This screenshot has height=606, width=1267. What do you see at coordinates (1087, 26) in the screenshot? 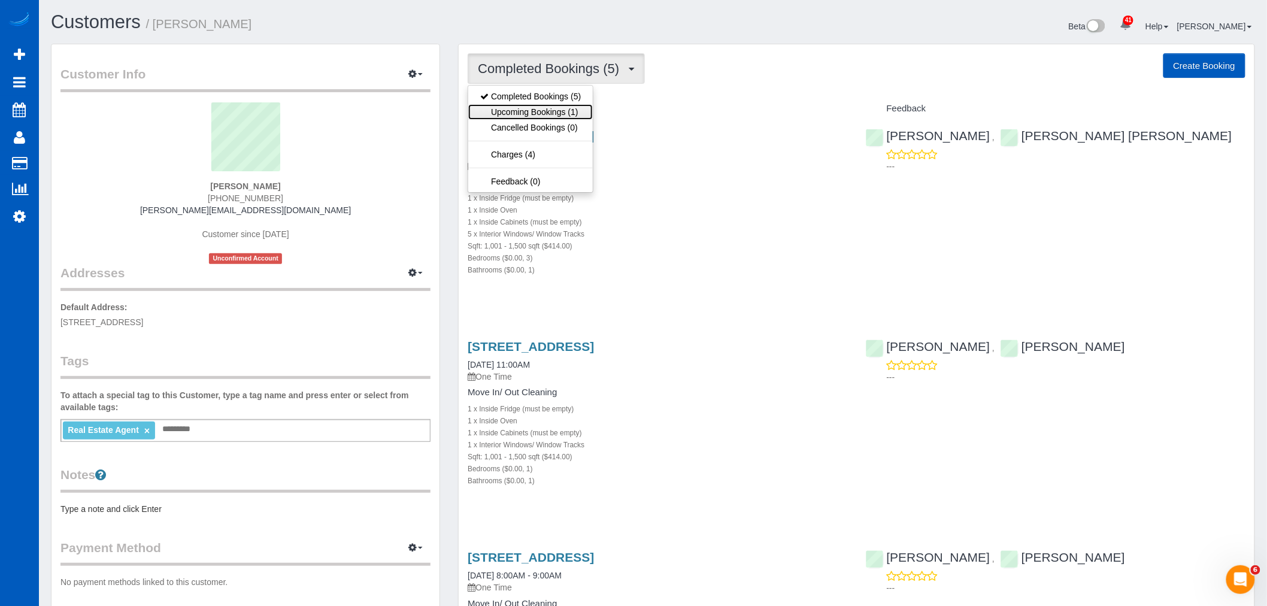
I see `a: Beta` at bounding box center [1087, 26].